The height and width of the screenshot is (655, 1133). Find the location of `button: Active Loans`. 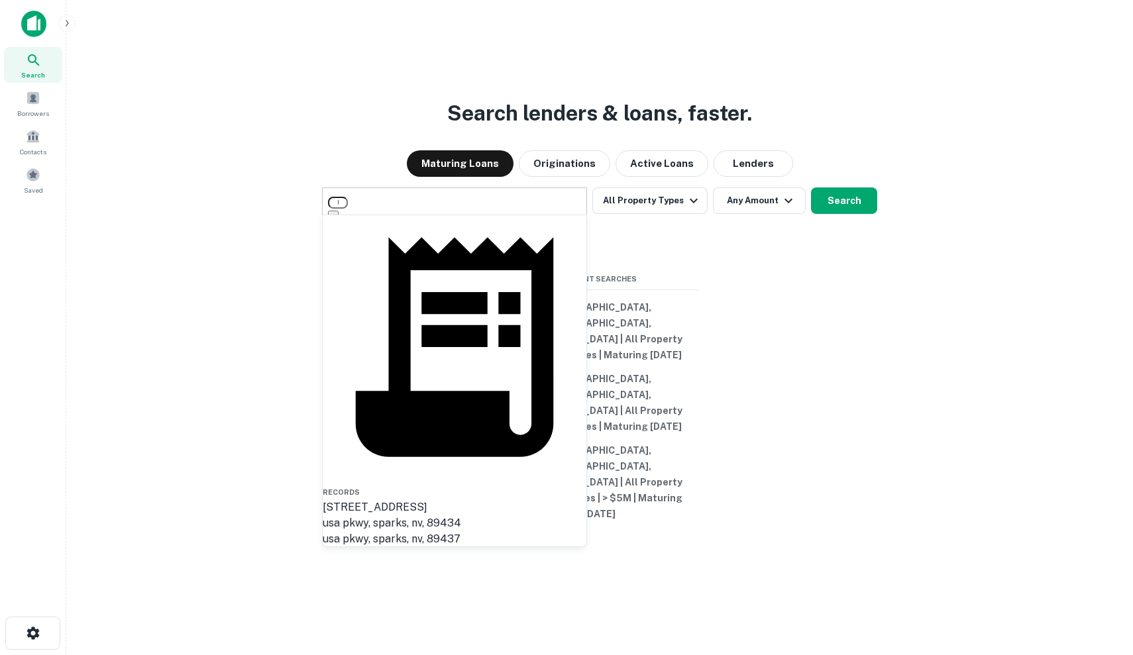

button: Active Loans is located at coordinates (662, 164).